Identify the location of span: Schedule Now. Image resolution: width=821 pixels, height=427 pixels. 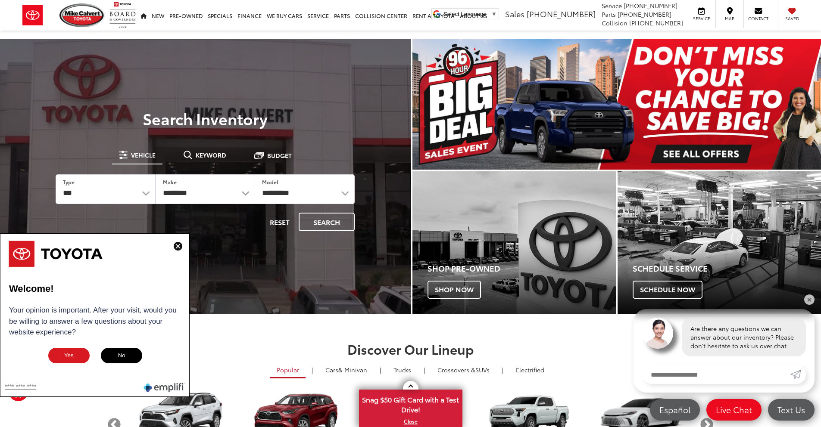
(667, 290).